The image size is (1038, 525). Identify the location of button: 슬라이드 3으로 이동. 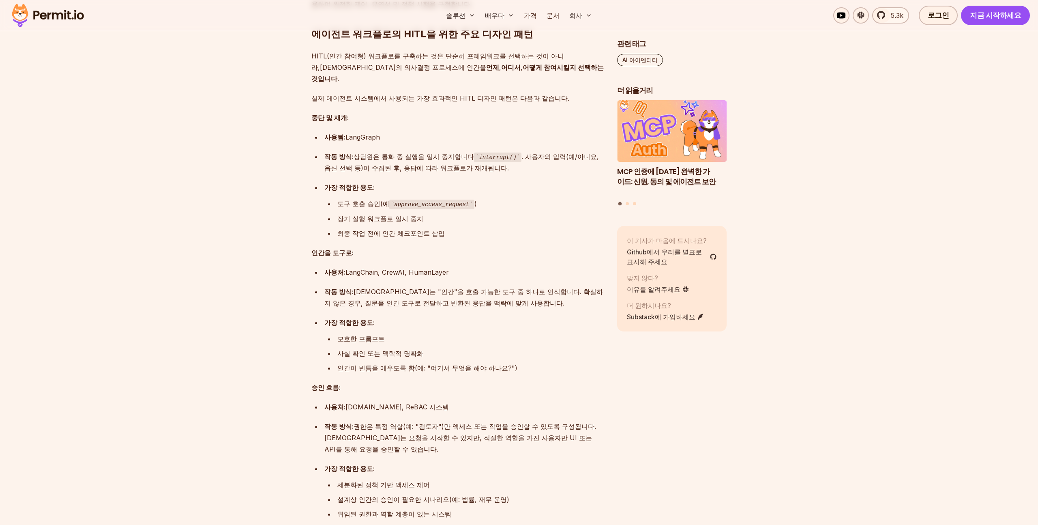
(635, 204).